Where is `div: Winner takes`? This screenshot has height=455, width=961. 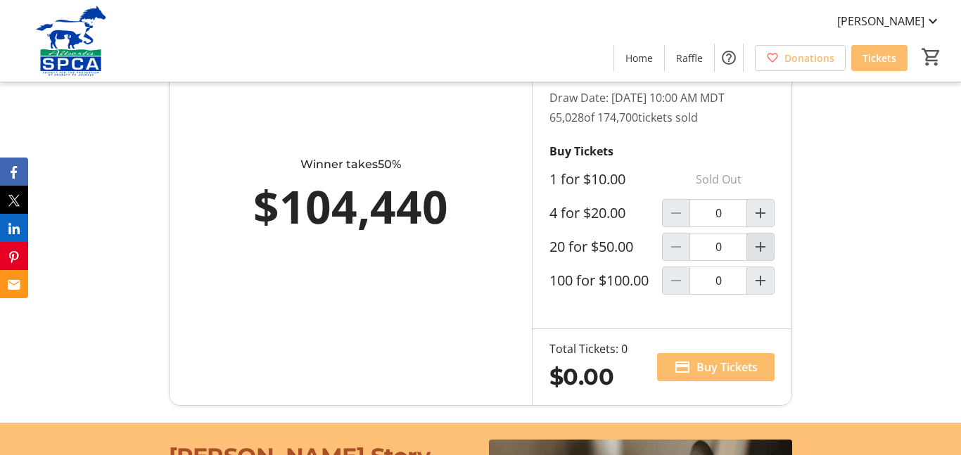 div: Winner takes is located at coordinates (350, 165).